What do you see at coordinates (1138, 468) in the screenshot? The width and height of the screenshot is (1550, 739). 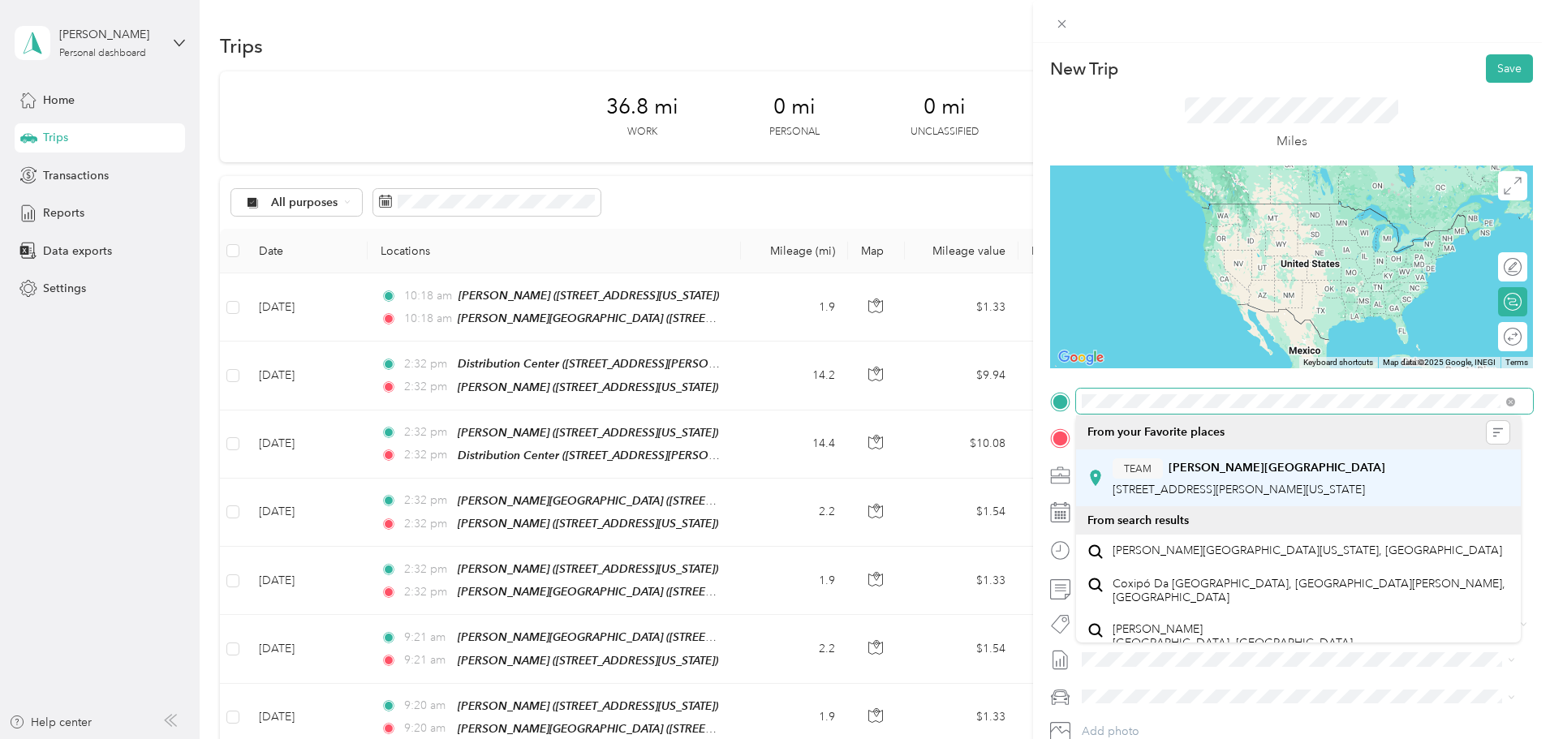 I see `span: TEAM` at bounding box center [1138, 468].